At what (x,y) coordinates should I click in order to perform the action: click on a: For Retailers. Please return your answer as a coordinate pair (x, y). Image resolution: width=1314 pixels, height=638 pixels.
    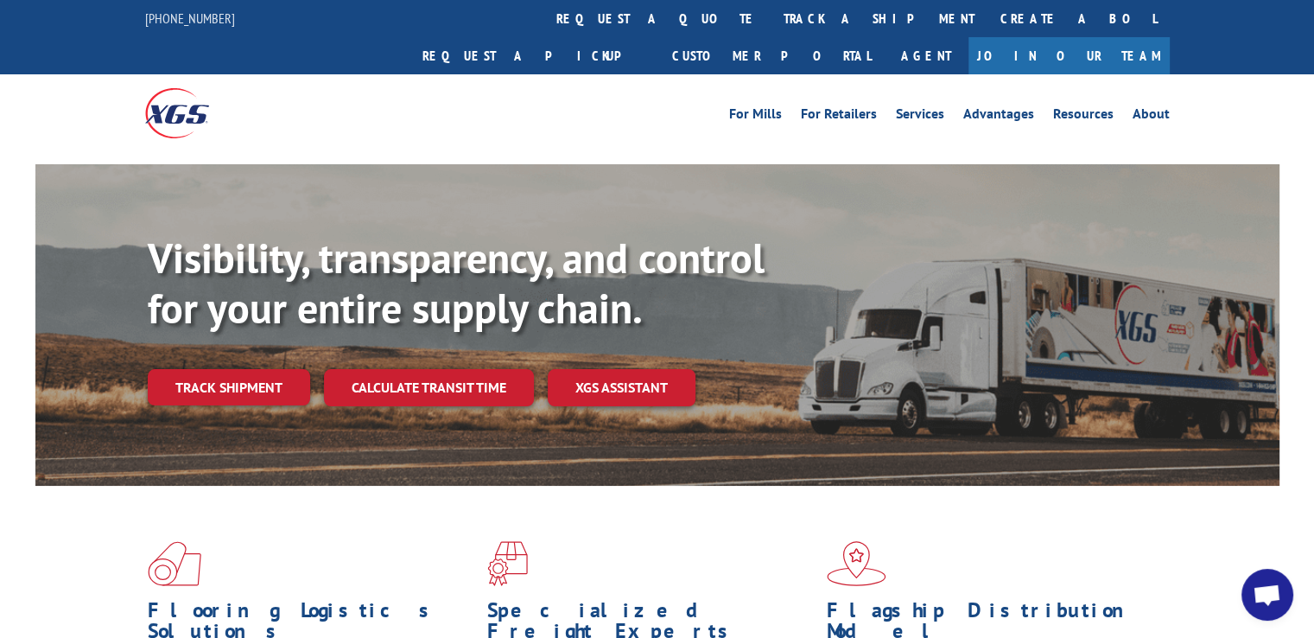
    Looking at the image, I should click on (839, 117).